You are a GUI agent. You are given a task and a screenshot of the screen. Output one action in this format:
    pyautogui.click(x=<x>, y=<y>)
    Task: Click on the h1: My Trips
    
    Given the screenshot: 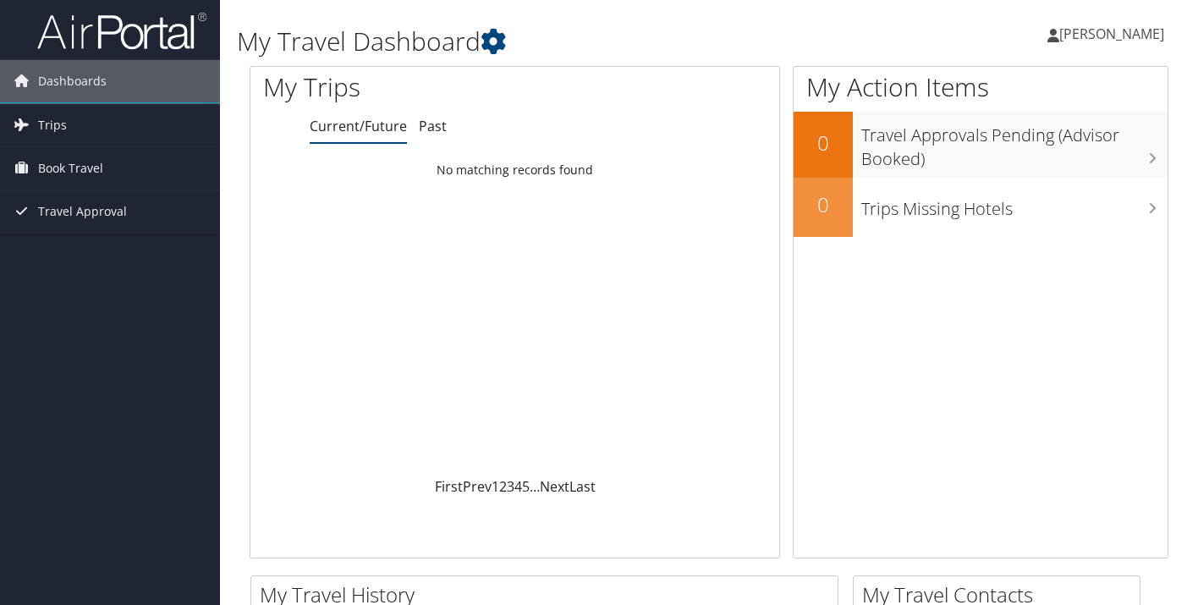 What is the action you would take?
    pyautogui.click(x=404, y=87)
    